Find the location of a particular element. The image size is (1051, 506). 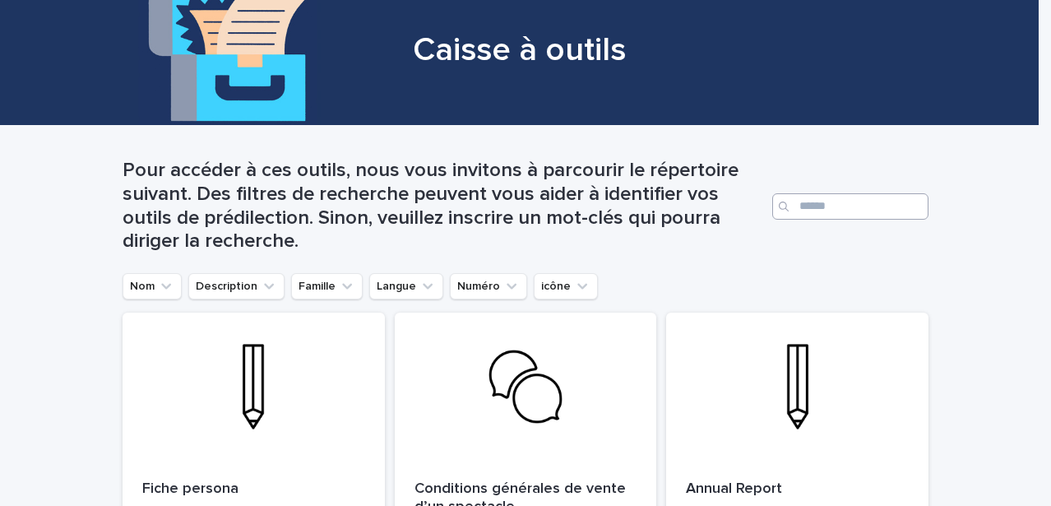

p: Annual Report is located at coordinates (797, 489).